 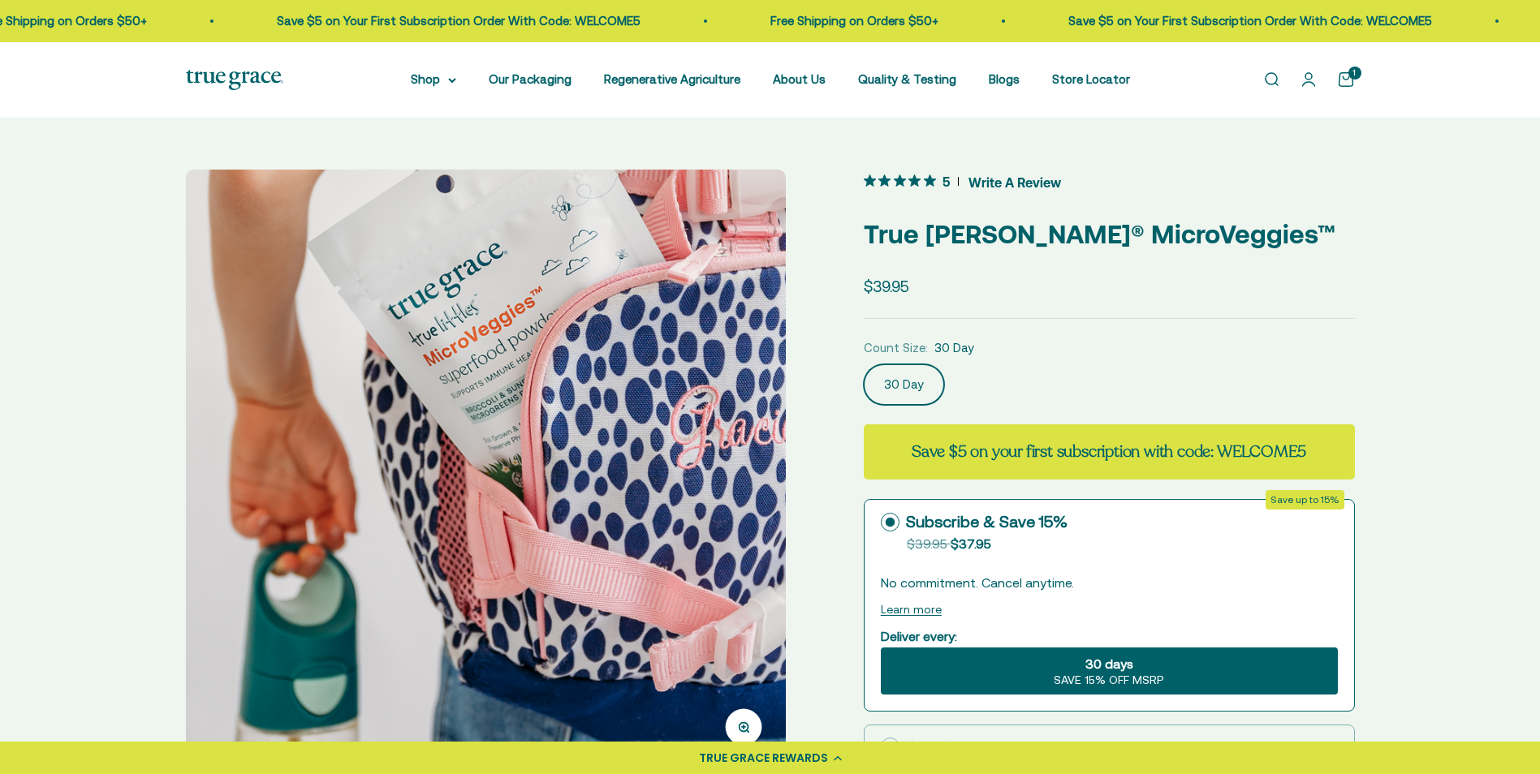 What do you see at coordinates (1091, 79) in the screenshot?
I see `a: Store Locator` at bounding box center [1091, 79].